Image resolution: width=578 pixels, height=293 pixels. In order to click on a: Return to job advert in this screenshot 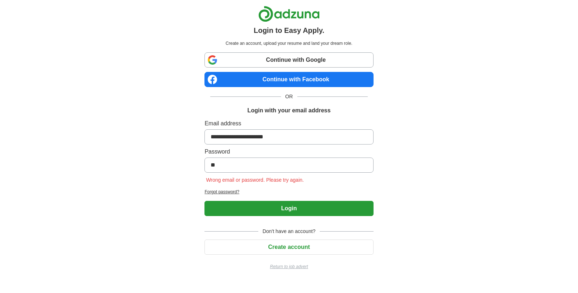, I will do `click(289, 266)`.